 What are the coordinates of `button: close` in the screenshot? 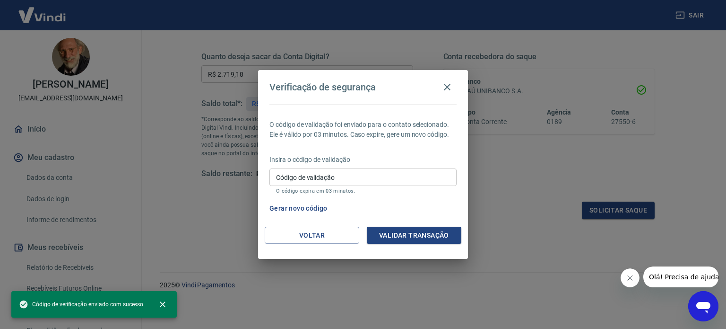 It's located at (163, 304).